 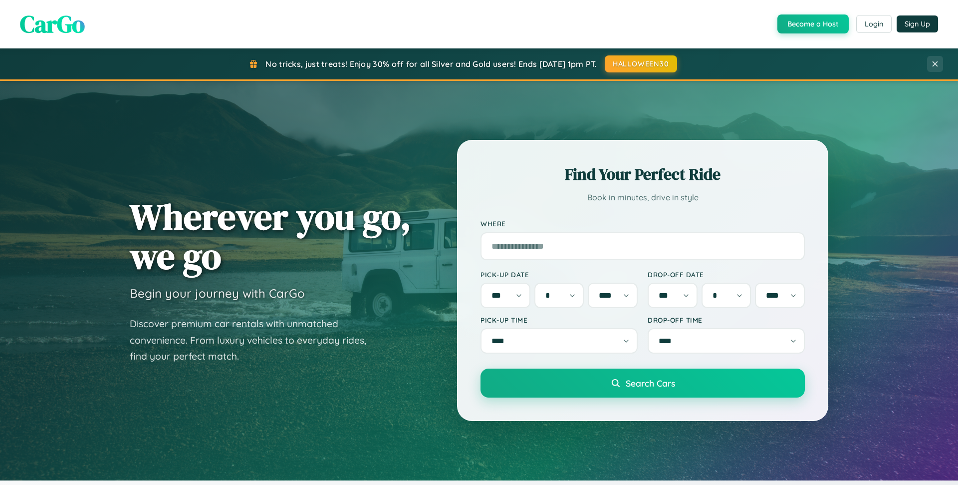 What do you see at coordinates (726, 274) in the screenshot?
I see `label: Drop-off Date` at bounding box center [726, 274].